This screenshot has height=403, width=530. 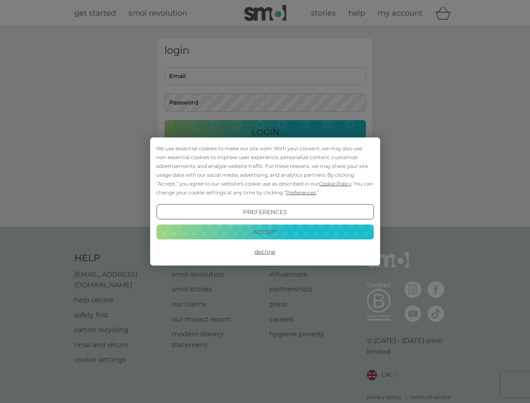 What do you see at coordinates (265, 212) in the screenshot?
I see `button: Preferences` at bounding box center [265, 212].